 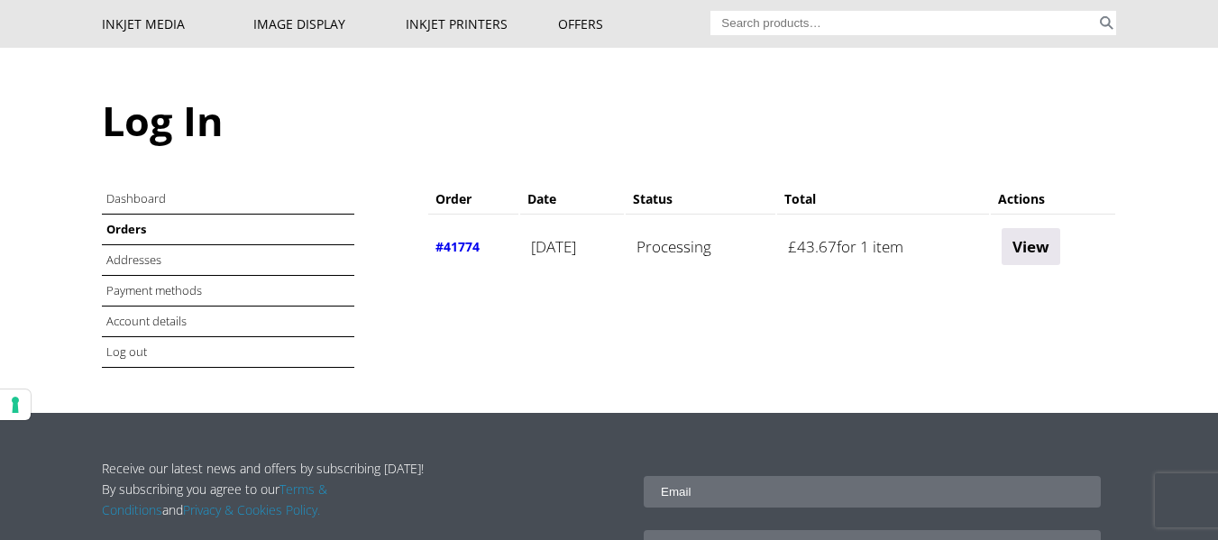 I want to click on a: Log out, so click(x=126, y=352).